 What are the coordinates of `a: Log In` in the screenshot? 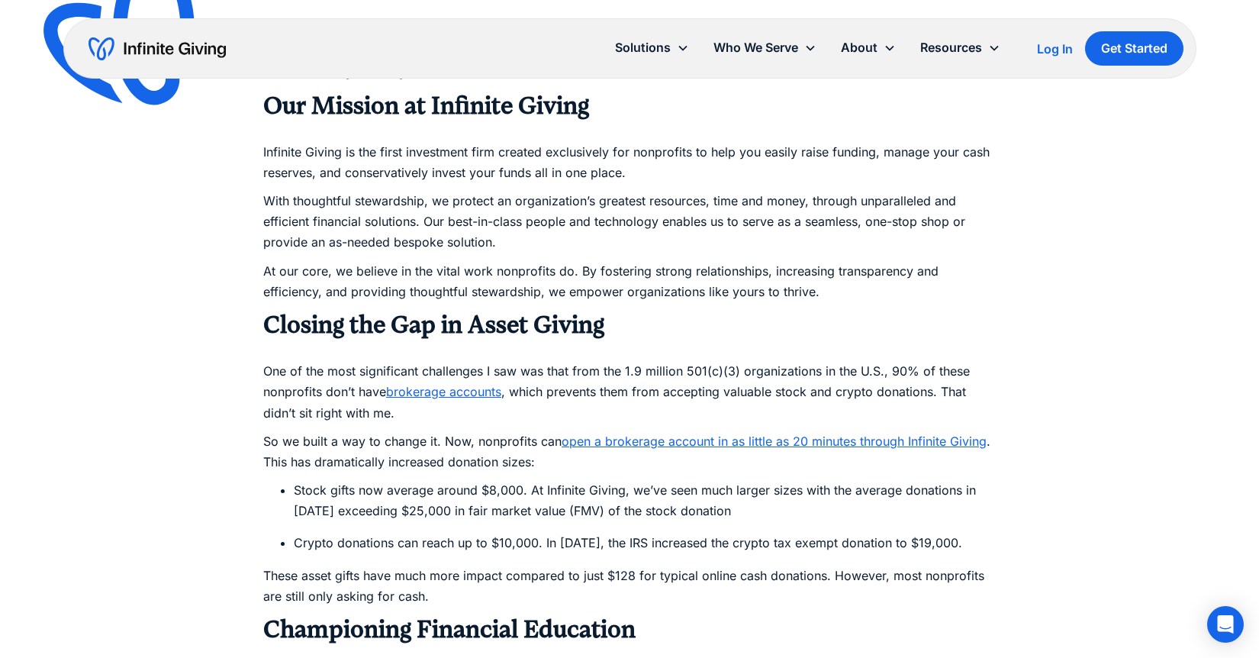 It's located at (1054, 49).